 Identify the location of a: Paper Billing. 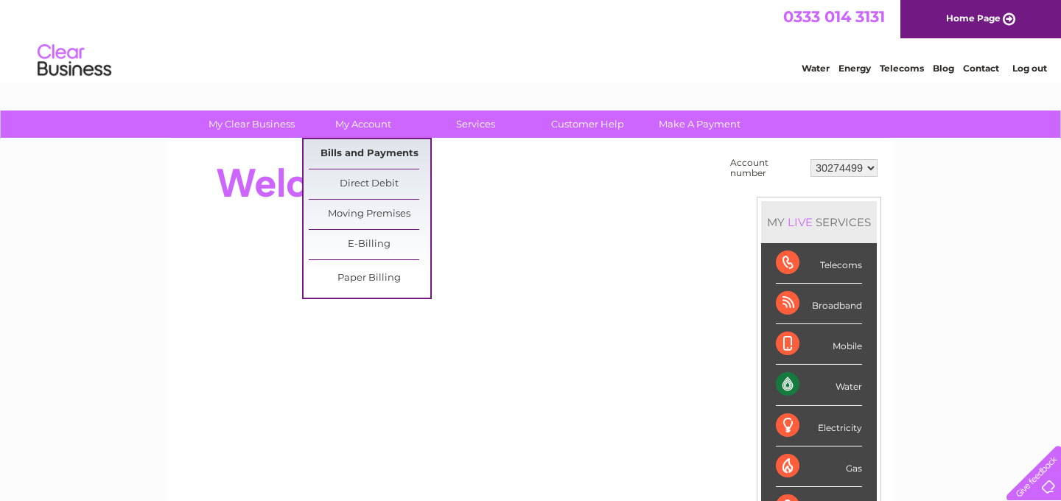
(369, 279).